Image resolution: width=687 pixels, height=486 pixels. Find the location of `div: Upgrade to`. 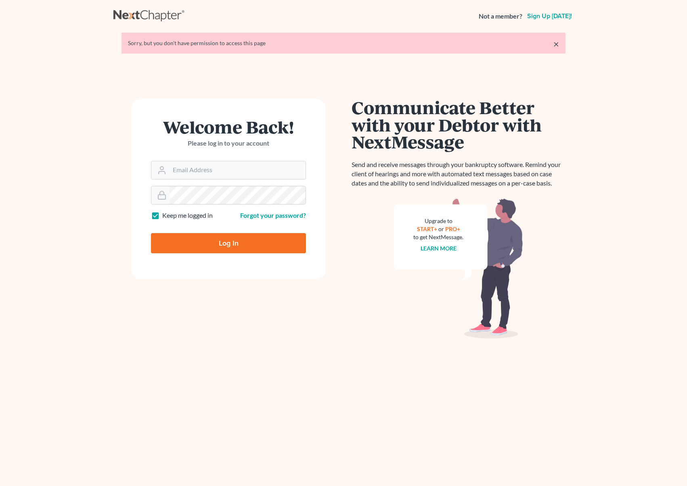

div: Upgrade to is located at coordinates (438, 221).